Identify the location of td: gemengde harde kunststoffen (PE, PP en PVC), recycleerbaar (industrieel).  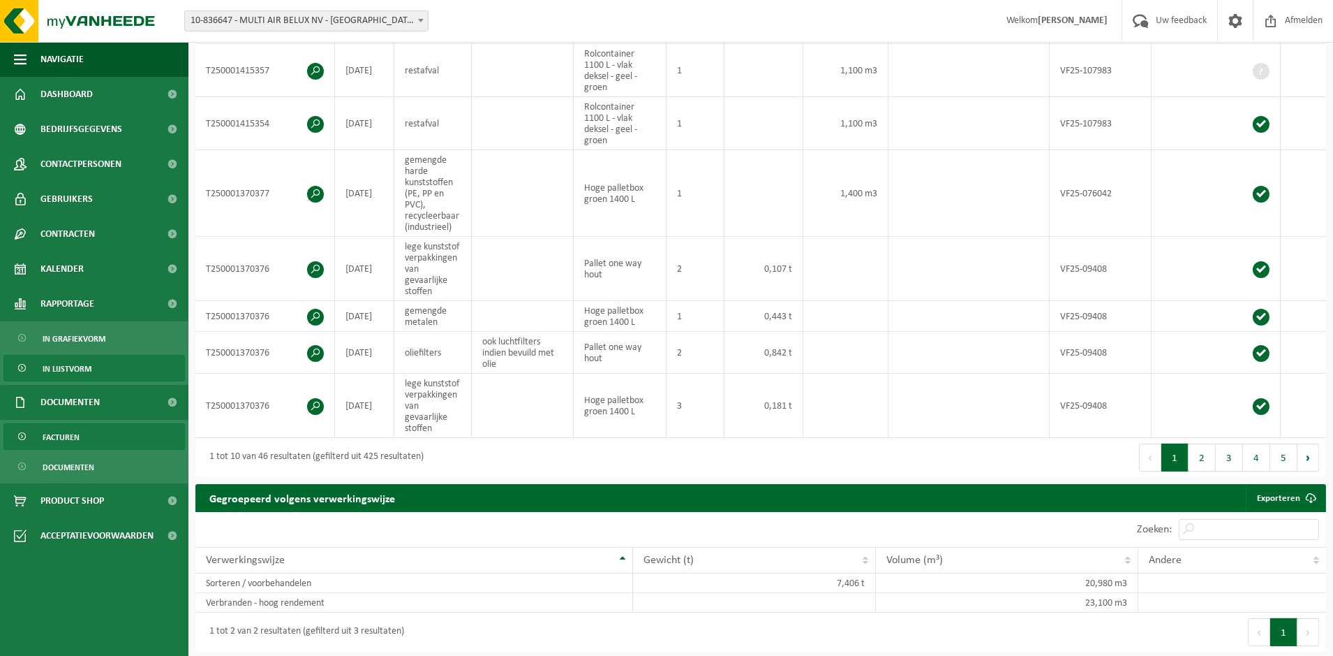
(433, 193).